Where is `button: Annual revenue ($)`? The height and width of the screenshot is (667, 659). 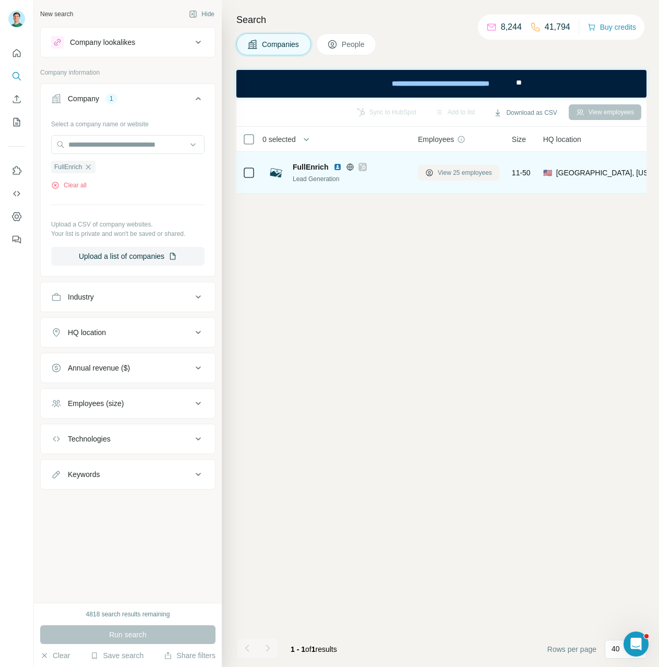
button: Annual revenue ($) is located at coordinates (128, 368).